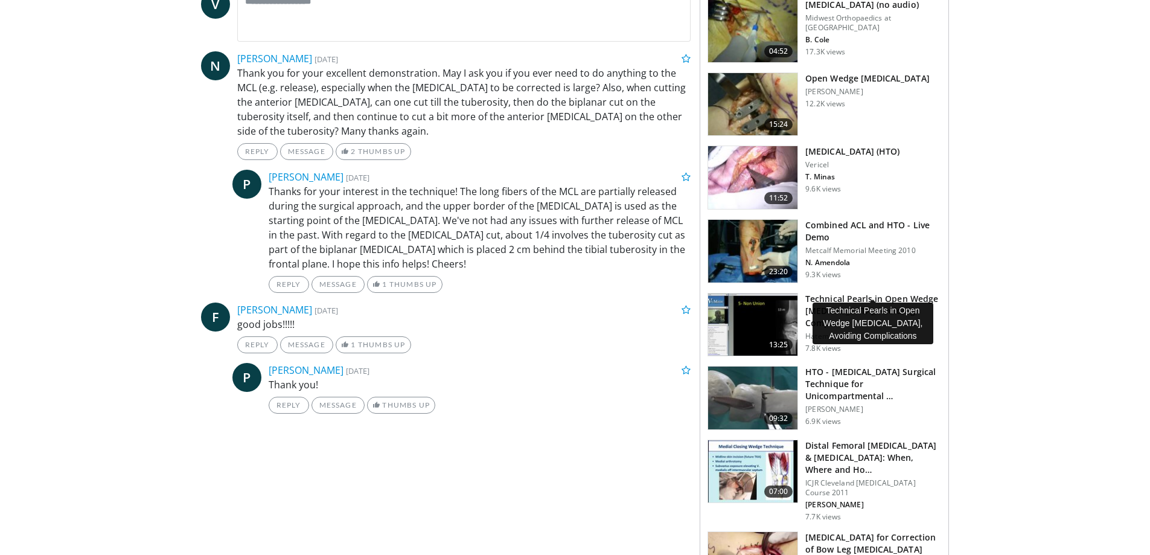 The height and width of the screenshot is (555, 1150). What do you see at coordinates (778, 491) in the screenshot?
I see `span: 07:00` at bounding box center [778, 491].